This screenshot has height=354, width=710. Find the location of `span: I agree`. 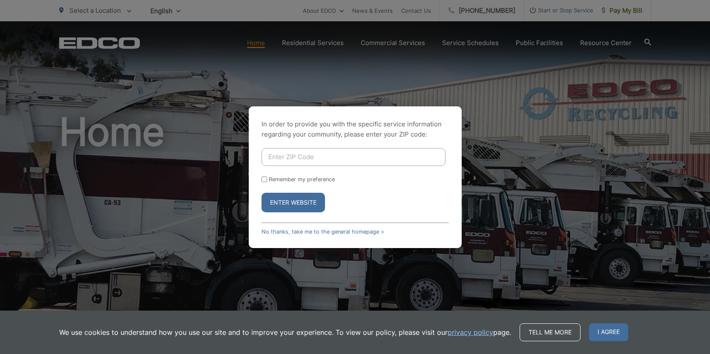

span: I agree is located at coordinates (608, 332).